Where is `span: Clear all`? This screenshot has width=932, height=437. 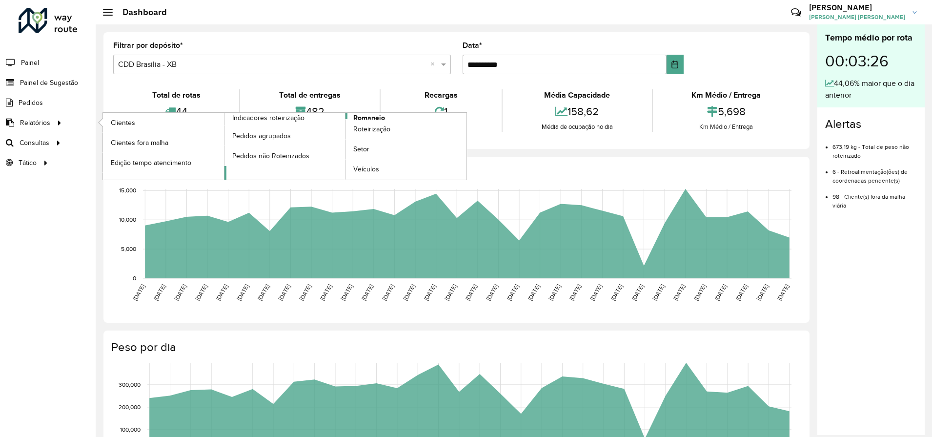 span: Clear all is located at coordinates (434, 64).